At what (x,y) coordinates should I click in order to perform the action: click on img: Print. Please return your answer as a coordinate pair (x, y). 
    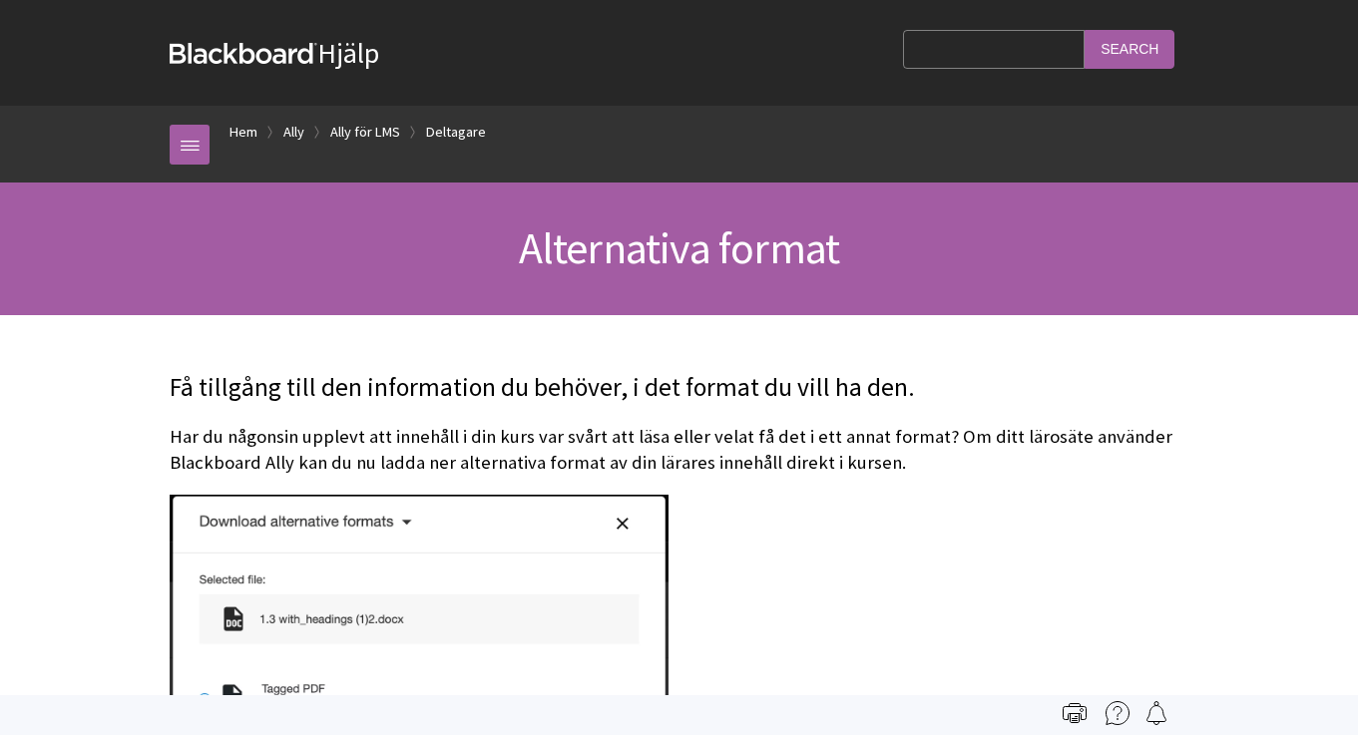
    Looking at the image, I should click on (1074, 713).